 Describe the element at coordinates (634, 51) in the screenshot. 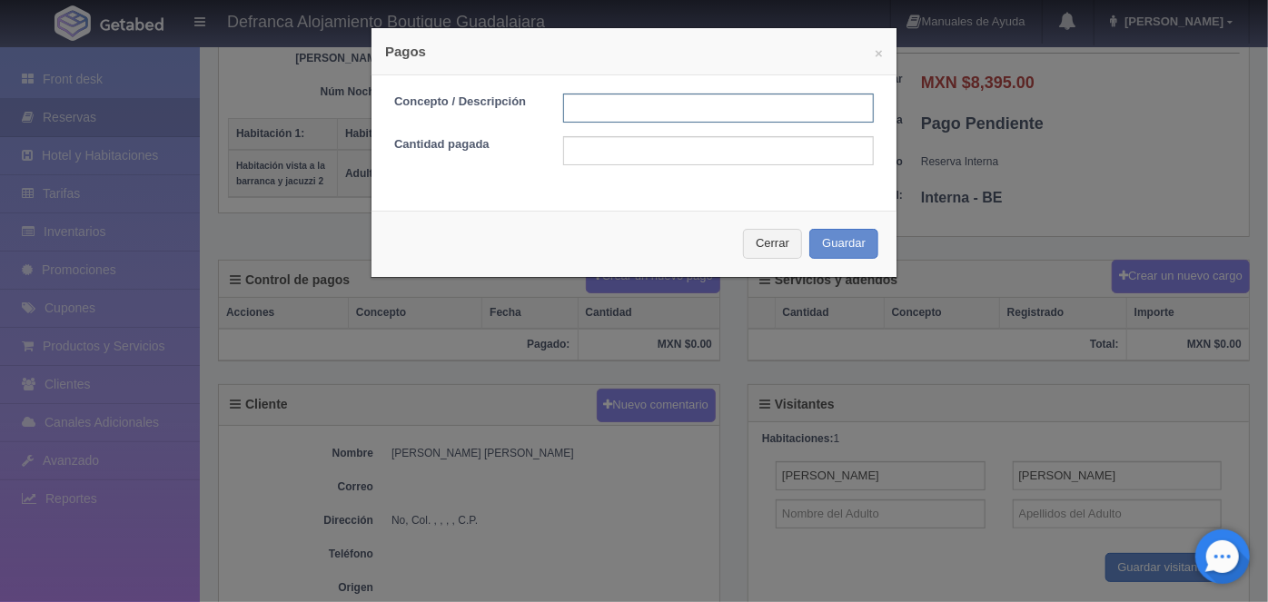

I see `h4: Pagos` at that location.